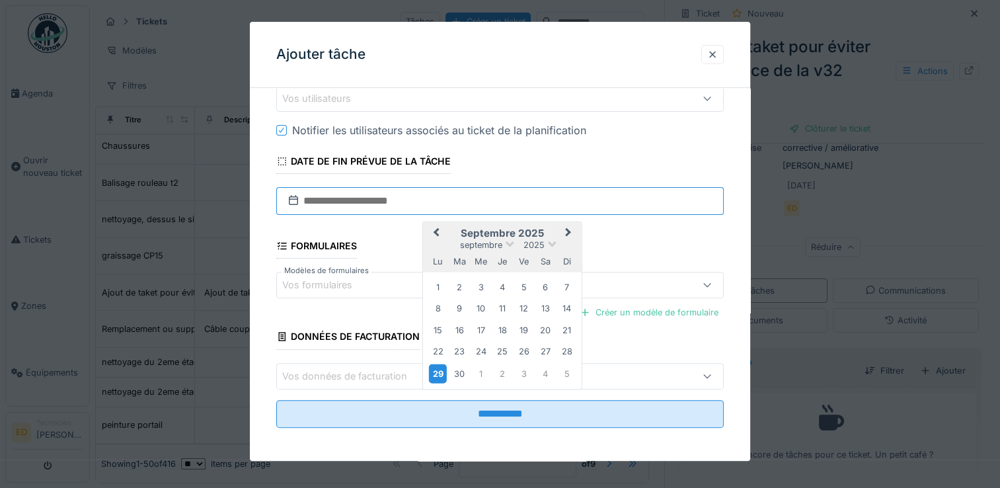 Image resolution: width=1000 pixels, height=488 pixels. I want to click on div: Choose dimanche 7 septembre 2025, so click(566, 287).